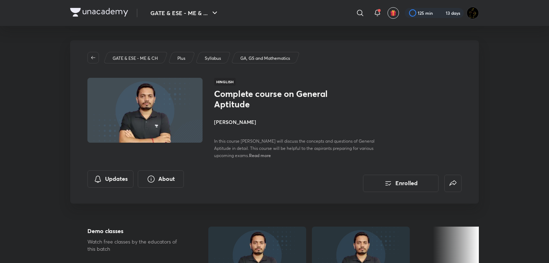  I want to click on img: Thumbnail, so click(145, 110).